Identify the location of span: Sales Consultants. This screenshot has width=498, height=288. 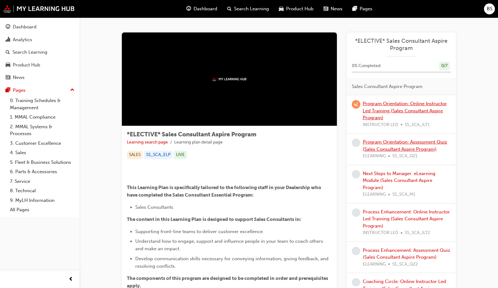
(154, 207).